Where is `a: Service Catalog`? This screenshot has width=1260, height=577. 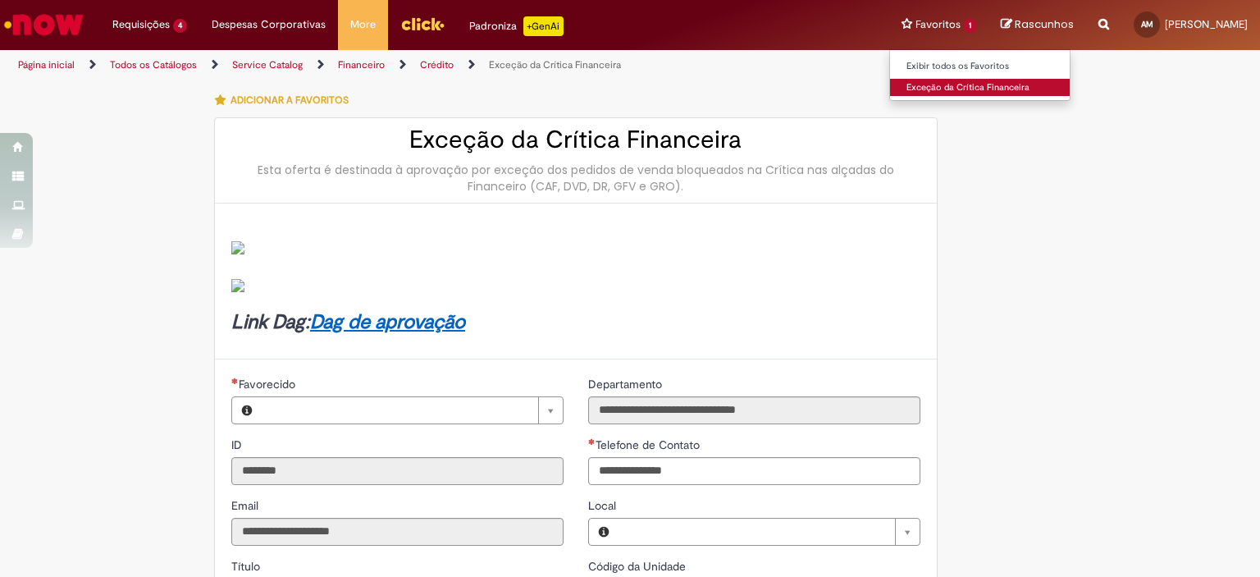
a: Service Catalog is located at coordinates (267, 65).